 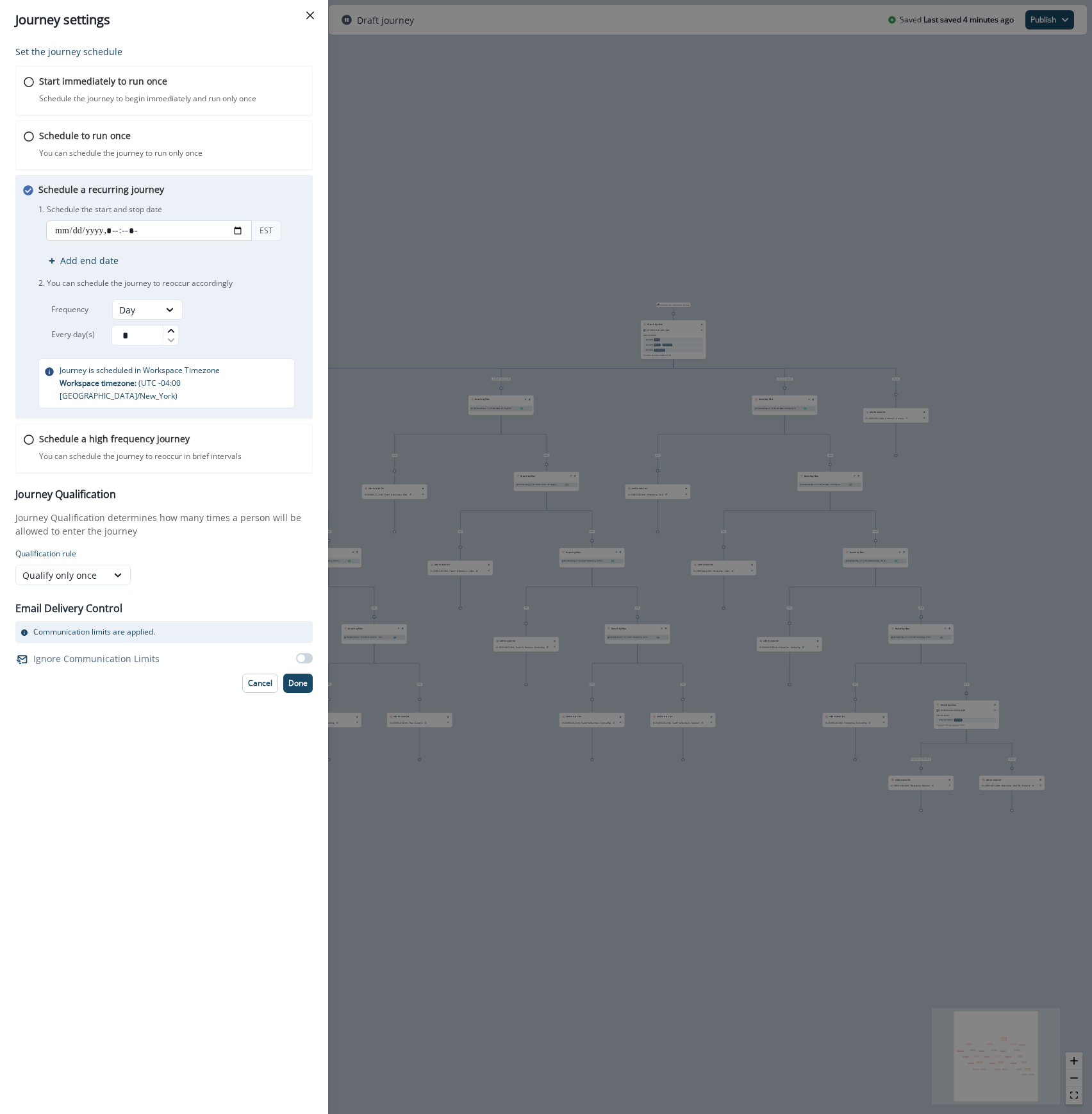 What do you see at coordinates (298, 684) in the screenshot?
I see `p: Done` at bounding box center [298, 684].